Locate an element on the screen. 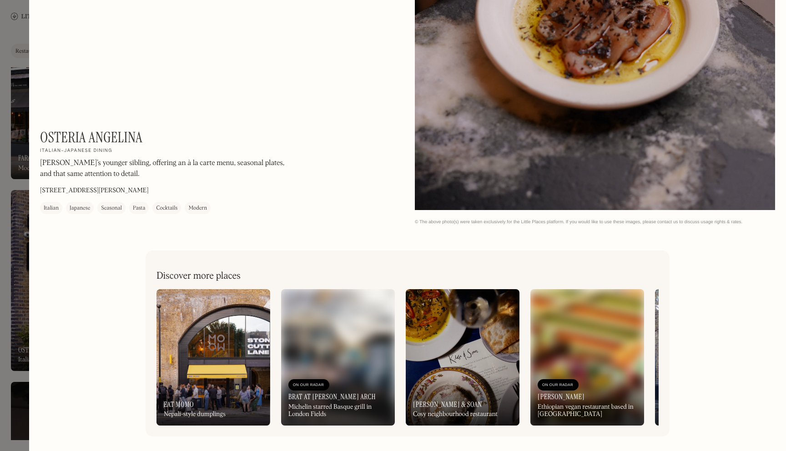  div: Pasta is located at coordinates (139, 208).